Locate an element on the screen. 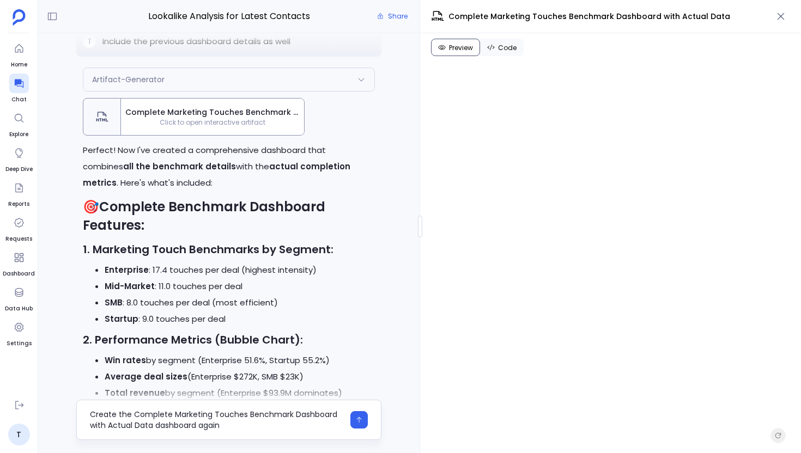  a: Data Hub is located at coordinates (19, 298).